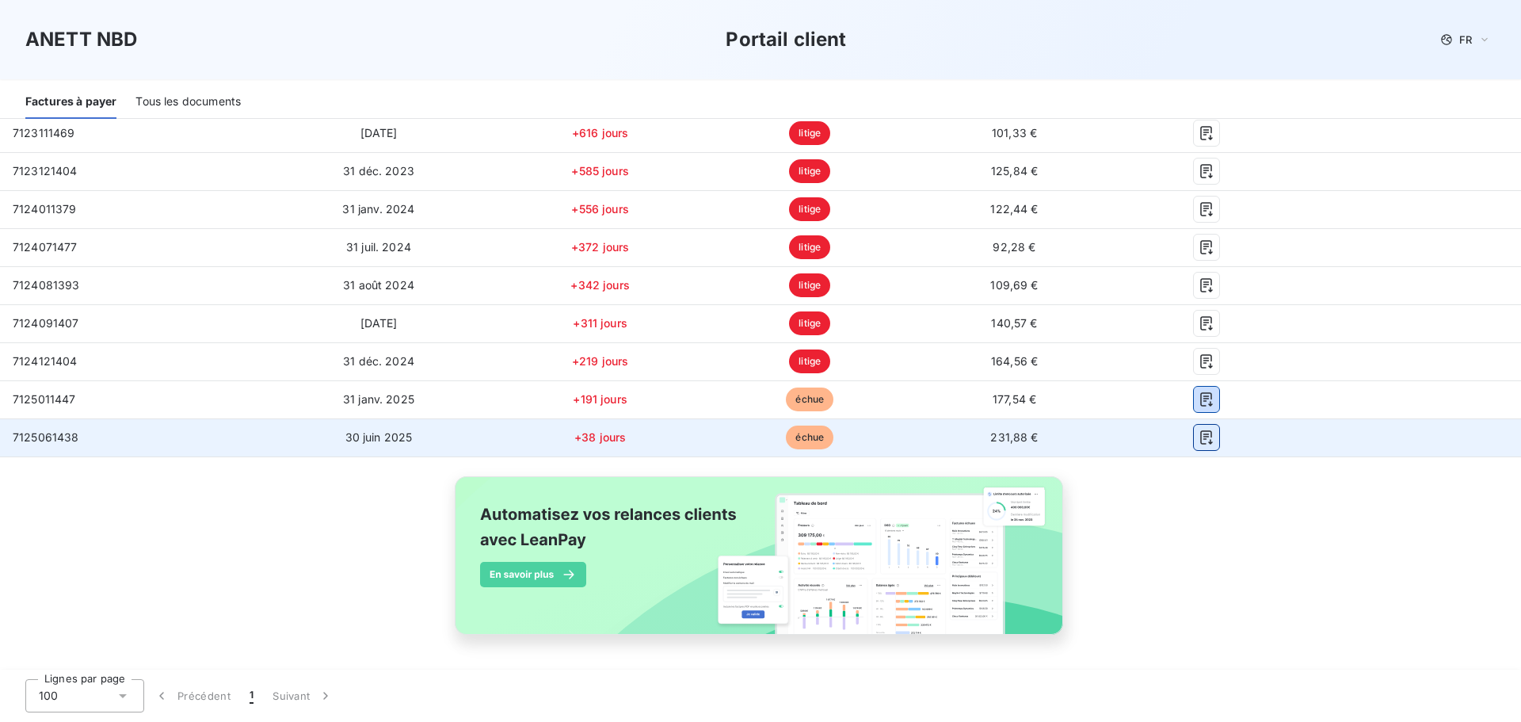  Describe the element at coordinates (601, 246) in the screenshot. I see `span: +372 jours` at that location.